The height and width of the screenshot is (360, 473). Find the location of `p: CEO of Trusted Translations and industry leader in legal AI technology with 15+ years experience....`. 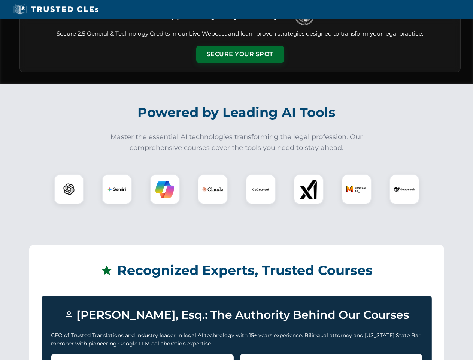

p: CEO of Trusted Translations and industry leader in legal AI technology with 15+ years experience.... is located at coordinates (237, 339).